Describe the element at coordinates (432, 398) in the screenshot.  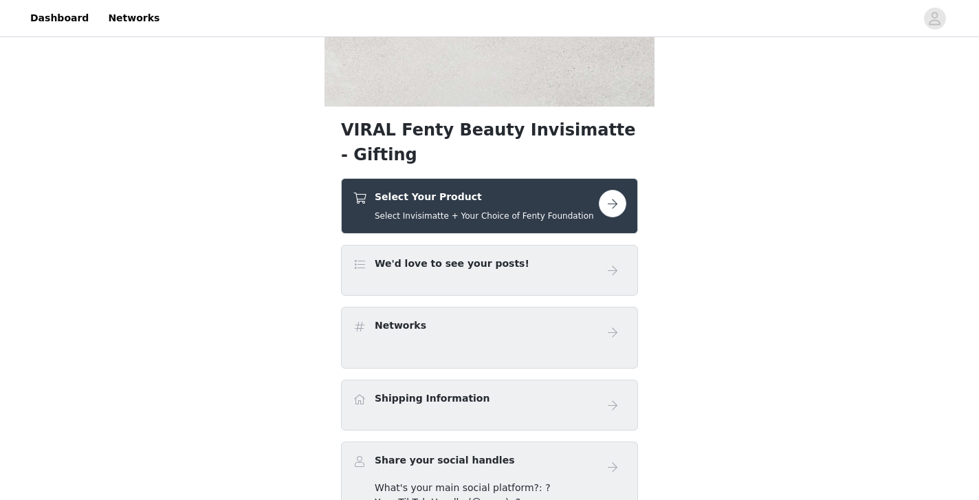
I see `h4: Shipping Information` at that location.